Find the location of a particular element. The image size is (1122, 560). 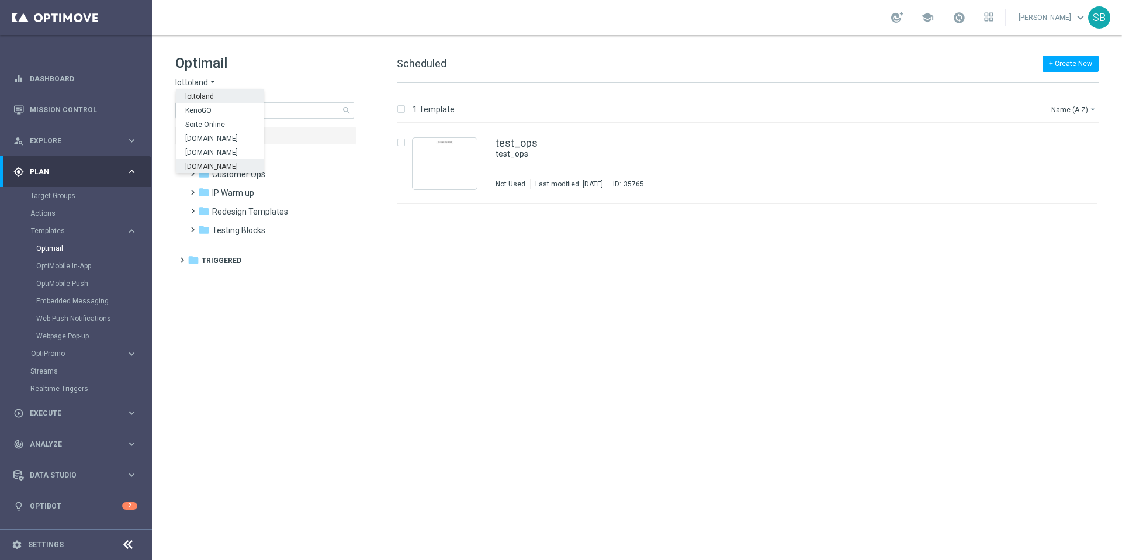

i: gps_fixed is located at coordinates (19, 172).